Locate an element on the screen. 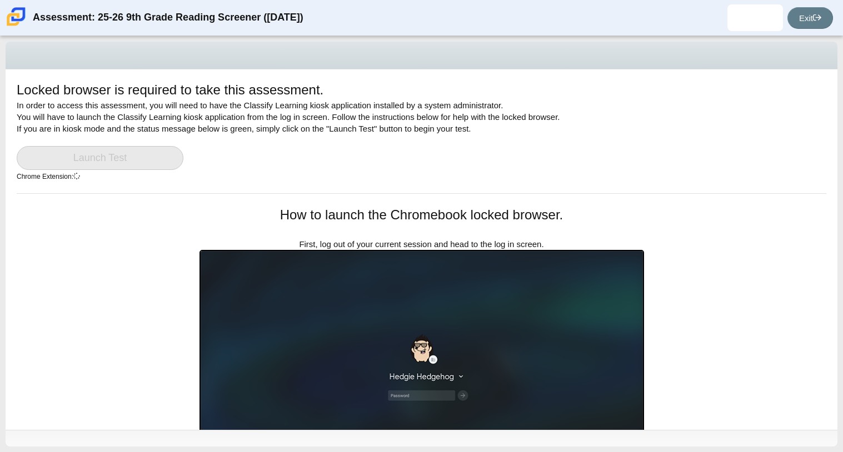 This screenshot has width=843, height=452. a: Carmen School of Science & Technology is located at coordinates (16, 25).